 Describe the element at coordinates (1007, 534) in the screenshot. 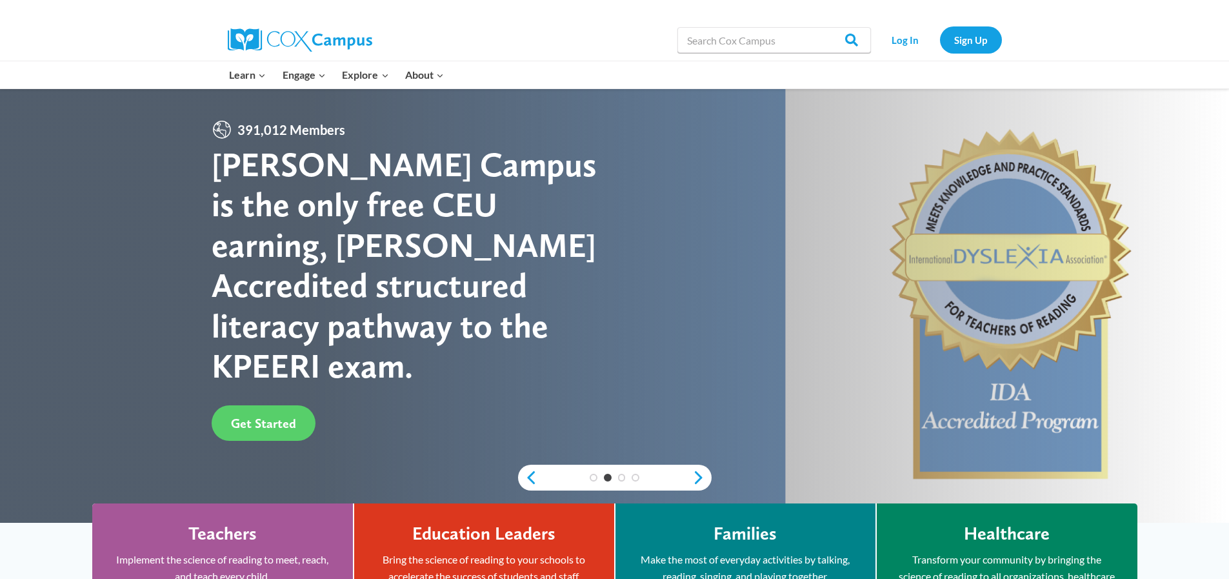

I see `h4: Healthcare` at that location.